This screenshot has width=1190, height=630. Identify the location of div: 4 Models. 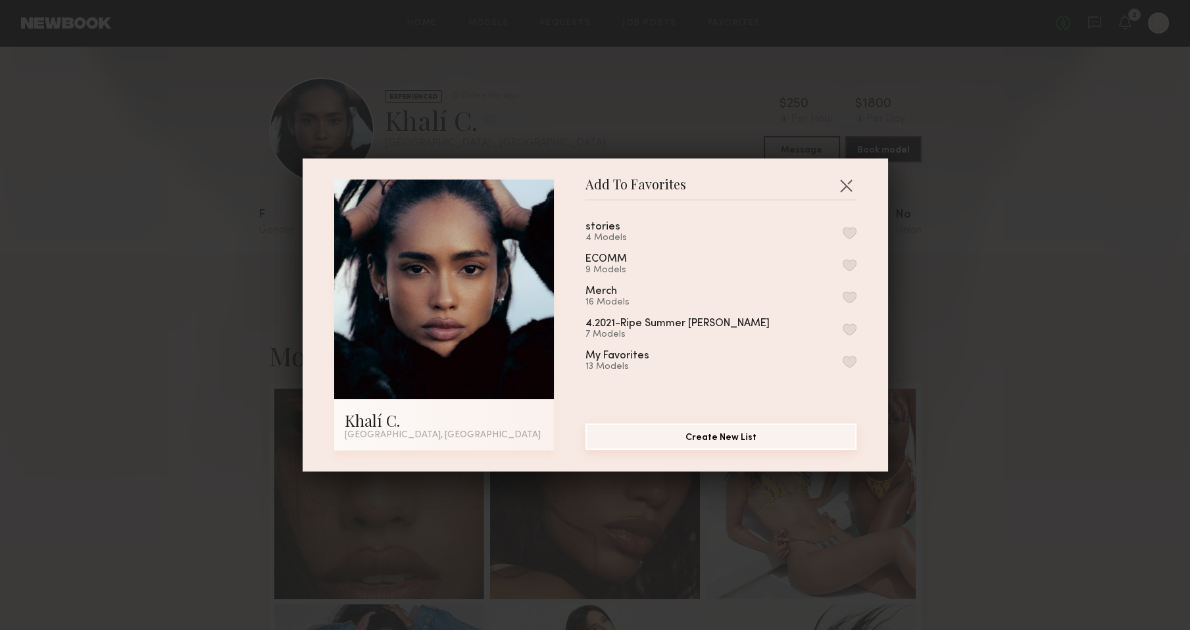
(618, 238).